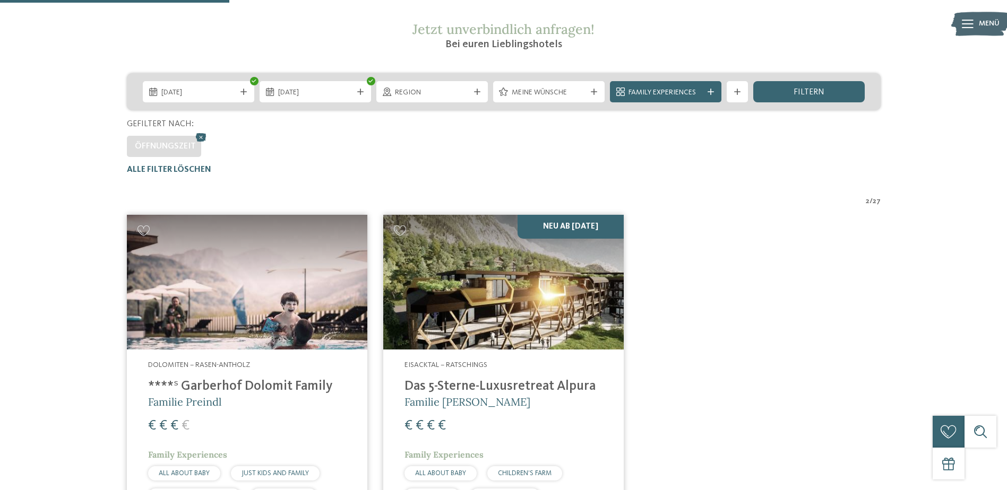  I want to click on span: Öffnungszeit, so click(165, 147).